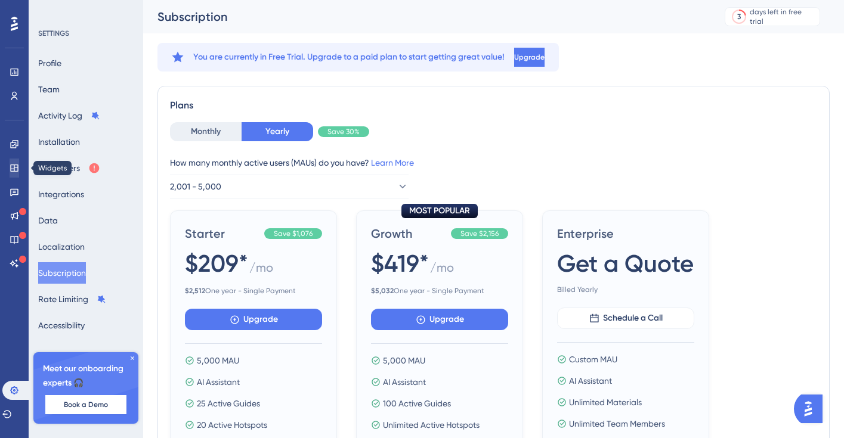 This screenshot has height=438, width=844. Describe the element at coordinates (86, 405) in the screenshot. I see `span: Book a Demo` at that location.